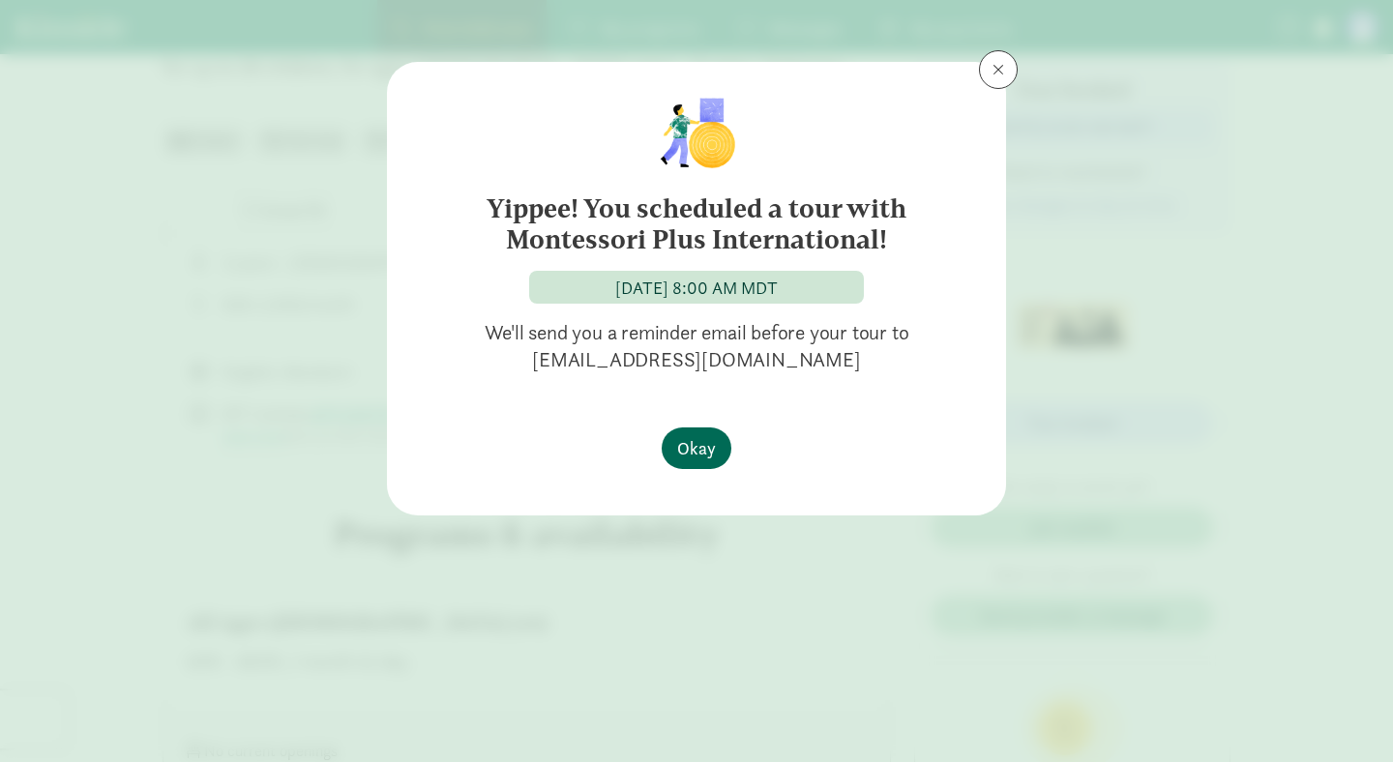  I want to click on img: illustration-child1.png, so click(697, 132).